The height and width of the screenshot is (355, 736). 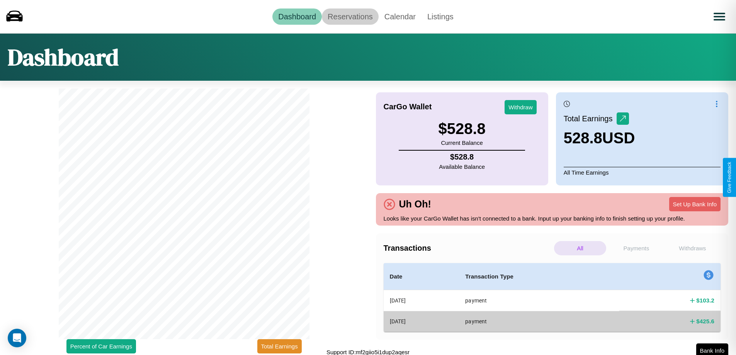 What do you see at coordinates (539, 277) in the screenshot?
I see `h4: Transaction Type` at bounding box center [539, 277].